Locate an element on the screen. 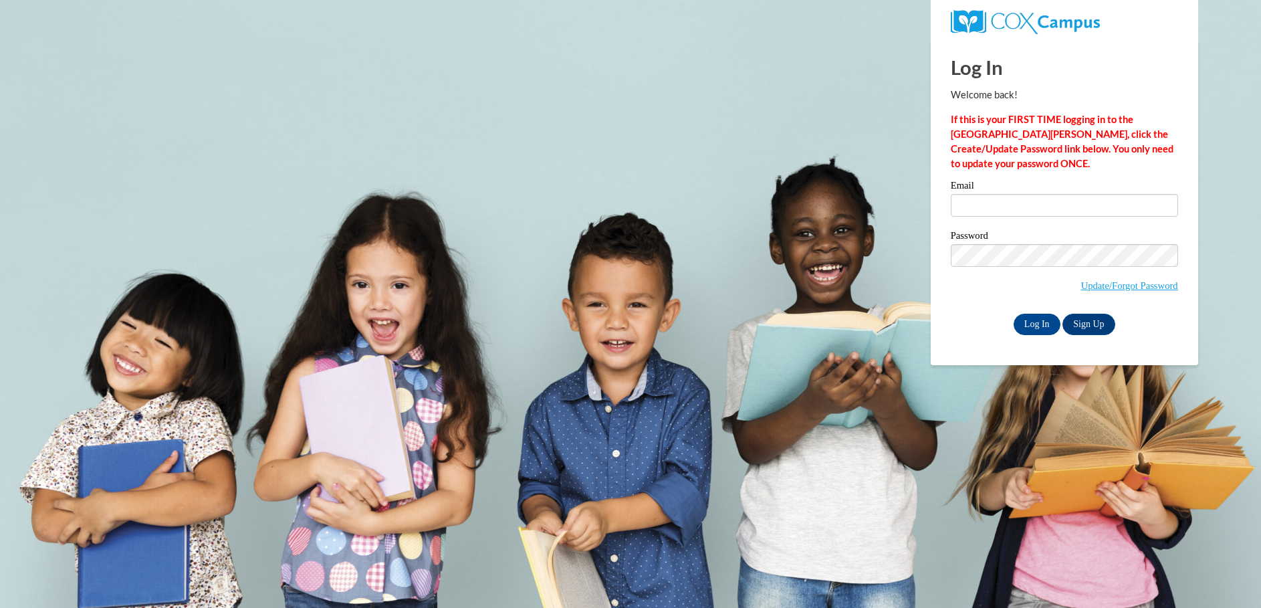 The image size is (1261, 608). input: Log In is located at coordinates (1037, 324).